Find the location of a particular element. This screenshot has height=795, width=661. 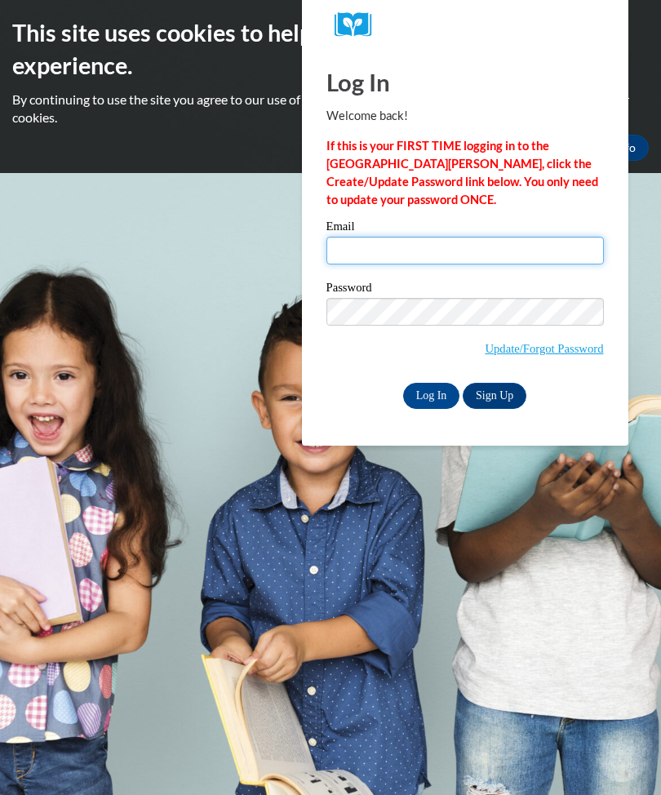

a: Update/Forgot Password is located at coordinates (544, 349).